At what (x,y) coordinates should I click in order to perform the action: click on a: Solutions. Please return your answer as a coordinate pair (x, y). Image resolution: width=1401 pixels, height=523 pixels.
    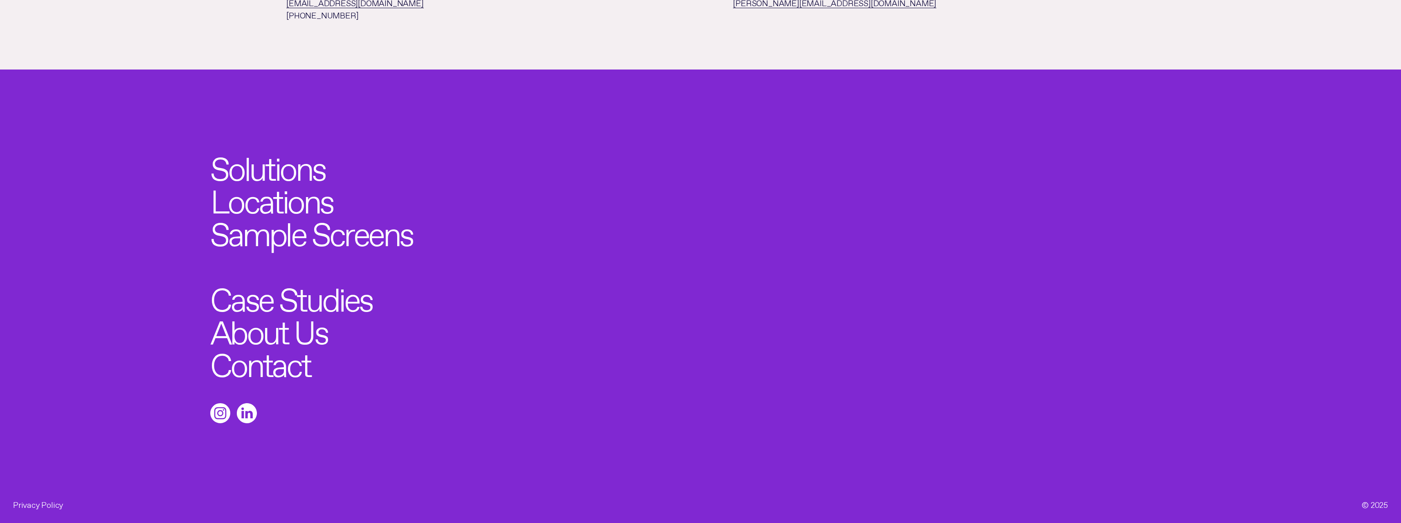
    Looking at the image, I should click on (268, 164).